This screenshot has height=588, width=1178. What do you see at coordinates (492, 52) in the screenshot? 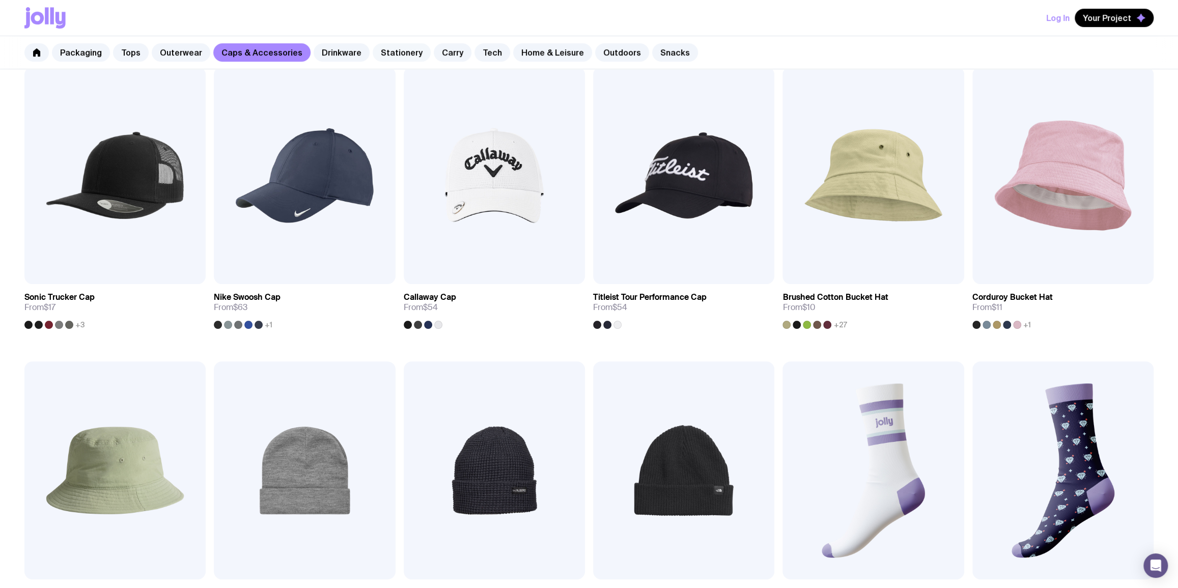
I see `a: Tech` at bounding box center [492, 52].